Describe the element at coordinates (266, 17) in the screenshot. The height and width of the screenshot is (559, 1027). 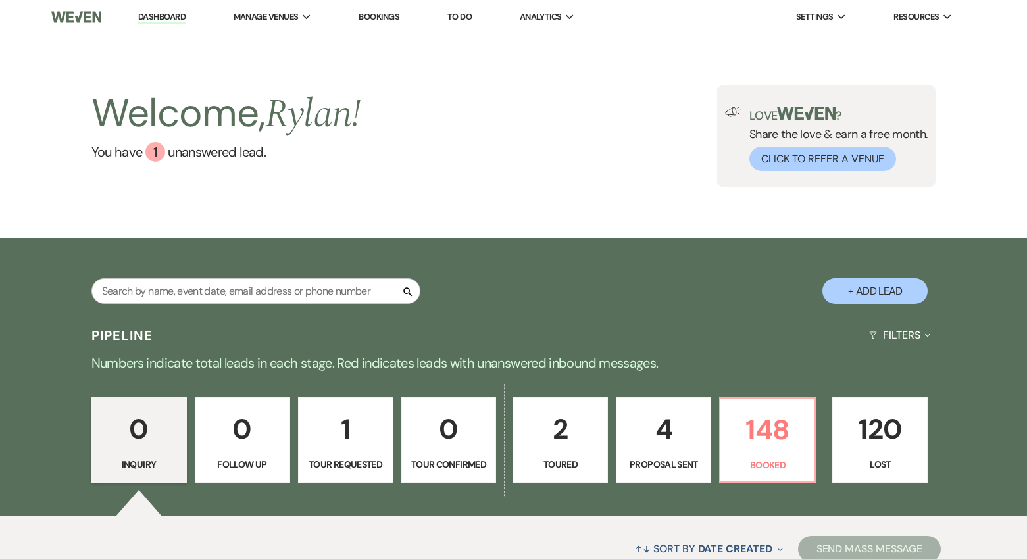
I see `span: Manage Venues` at that location.